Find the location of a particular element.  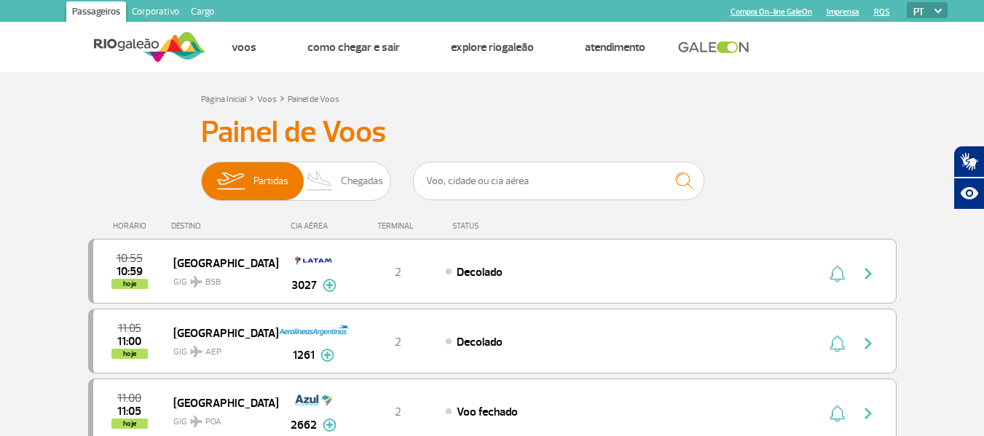

span: 1261 is located at coordinates (304, 355).